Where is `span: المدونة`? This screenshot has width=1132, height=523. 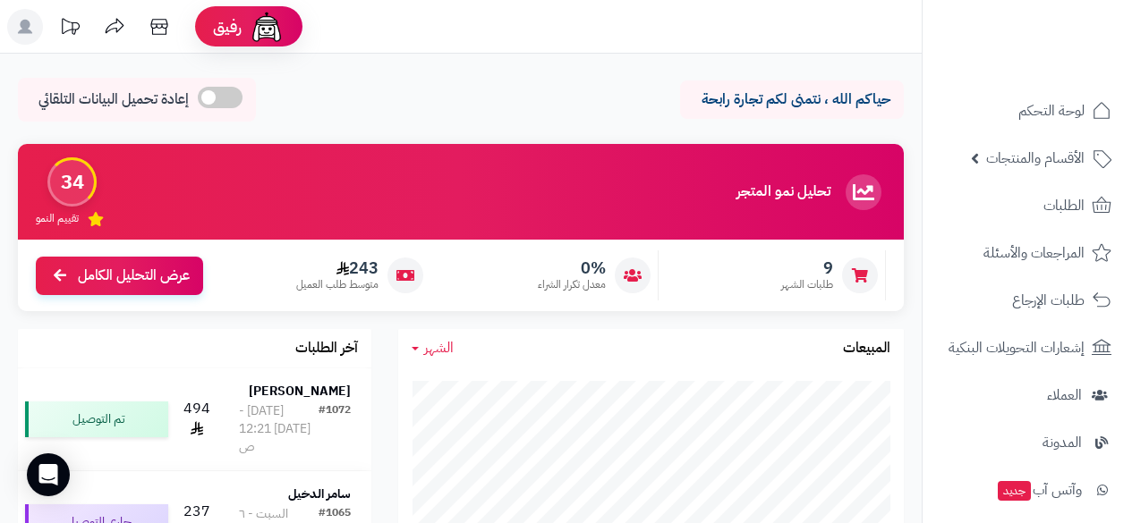 span: المدونة is located at coordinates (1062, 443).